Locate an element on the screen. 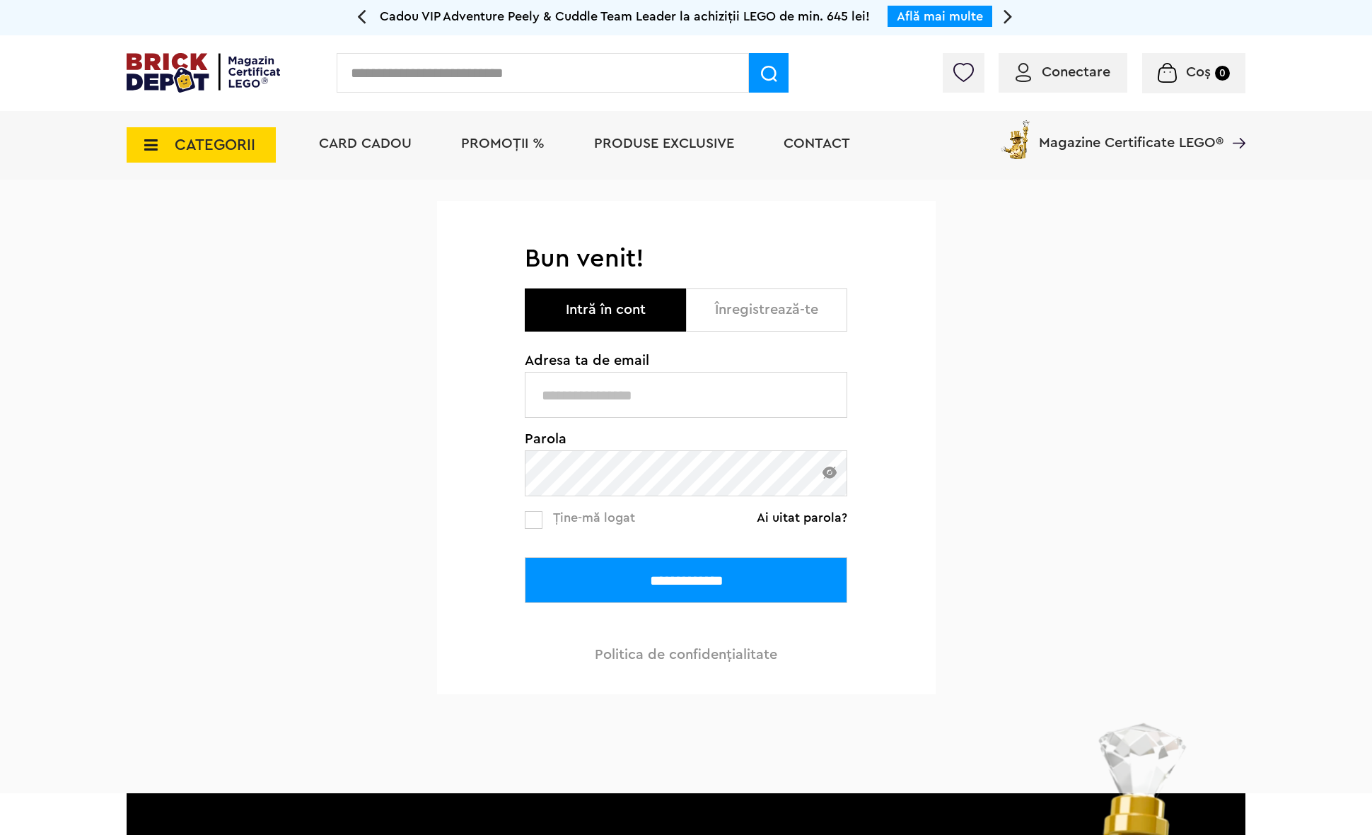  a: Ai uitat parola? is located at coordinates (802, 518).